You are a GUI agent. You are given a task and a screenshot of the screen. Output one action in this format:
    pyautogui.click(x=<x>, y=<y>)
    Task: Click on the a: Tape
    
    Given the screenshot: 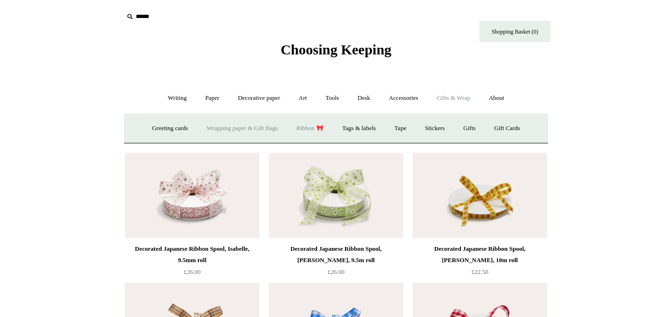 What is the action you would take?
    pyautogui.click(x=401, y=128)
    